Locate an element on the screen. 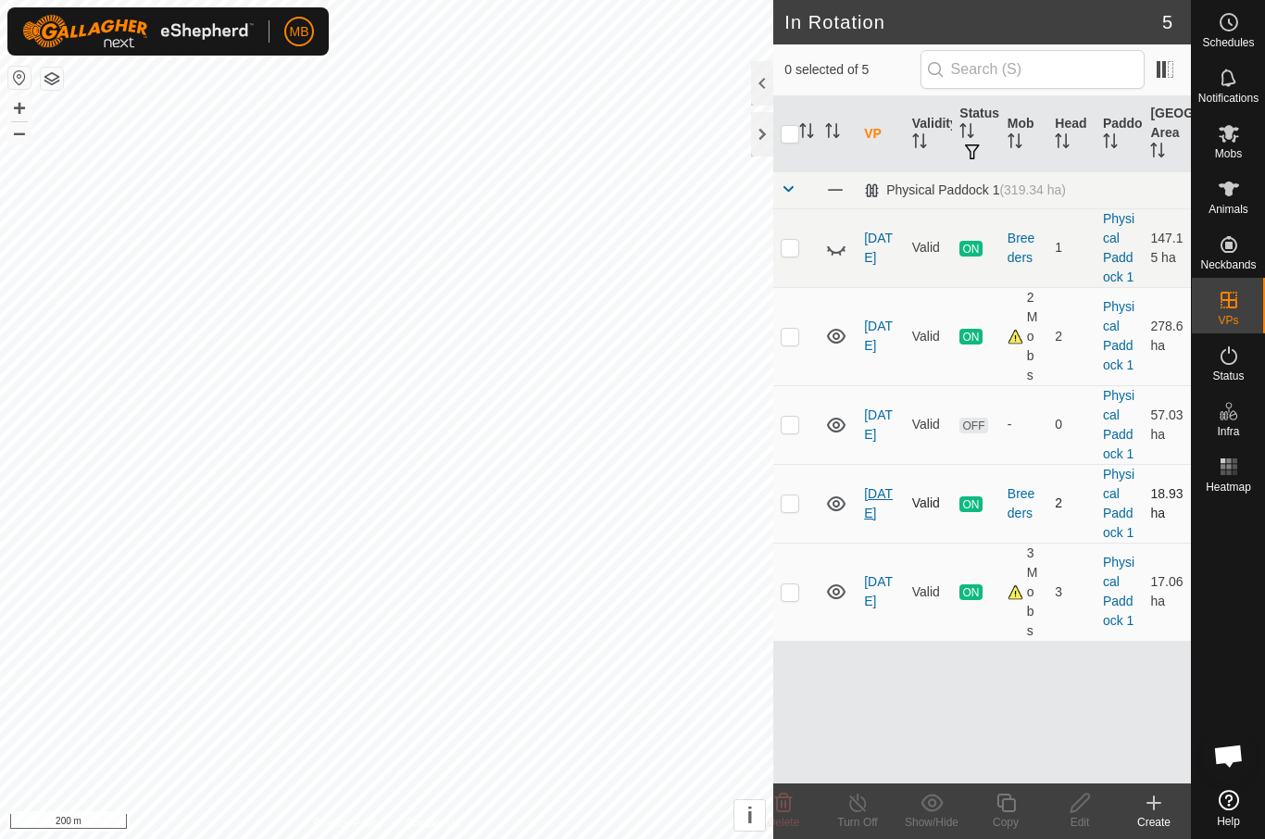  th: Status is located at coordinates (976, 134).